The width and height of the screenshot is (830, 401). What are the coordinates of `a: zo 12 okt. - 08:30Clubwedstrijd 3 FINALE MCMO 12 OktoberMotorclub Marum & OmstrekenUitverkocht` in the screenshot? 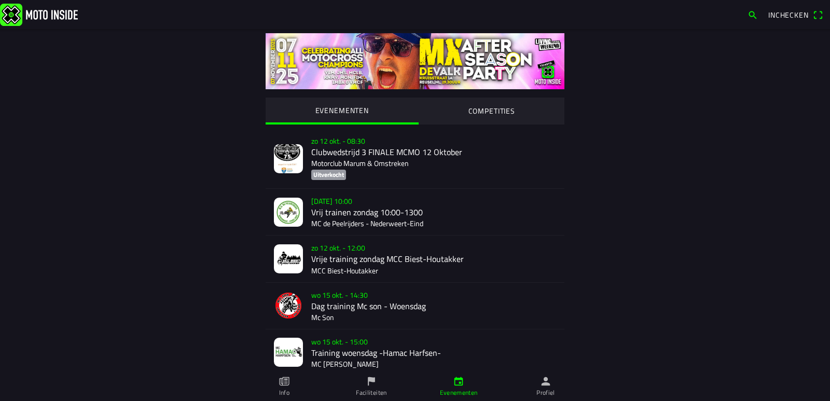 It's located at (415, 159).